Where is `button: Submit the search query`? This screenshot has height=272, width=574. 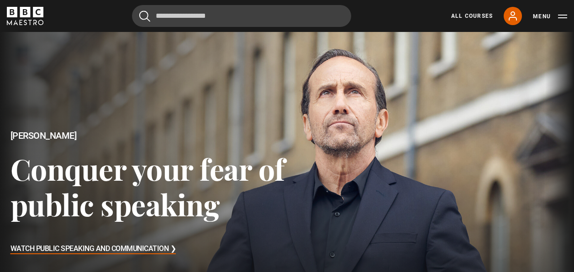
button: Submit the search query is located at coordinates (145, 16).